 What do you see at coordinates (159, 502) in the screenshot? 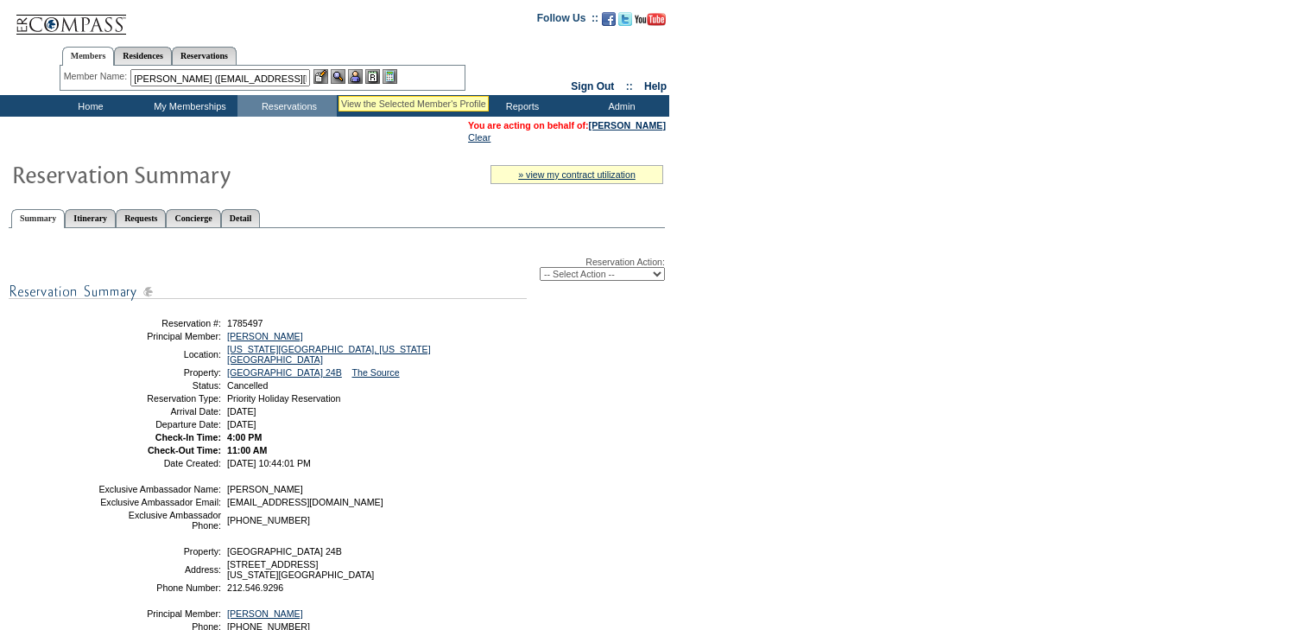
I see `td: Exclusive Ambassador Email:` at bounding box center [159, 502].